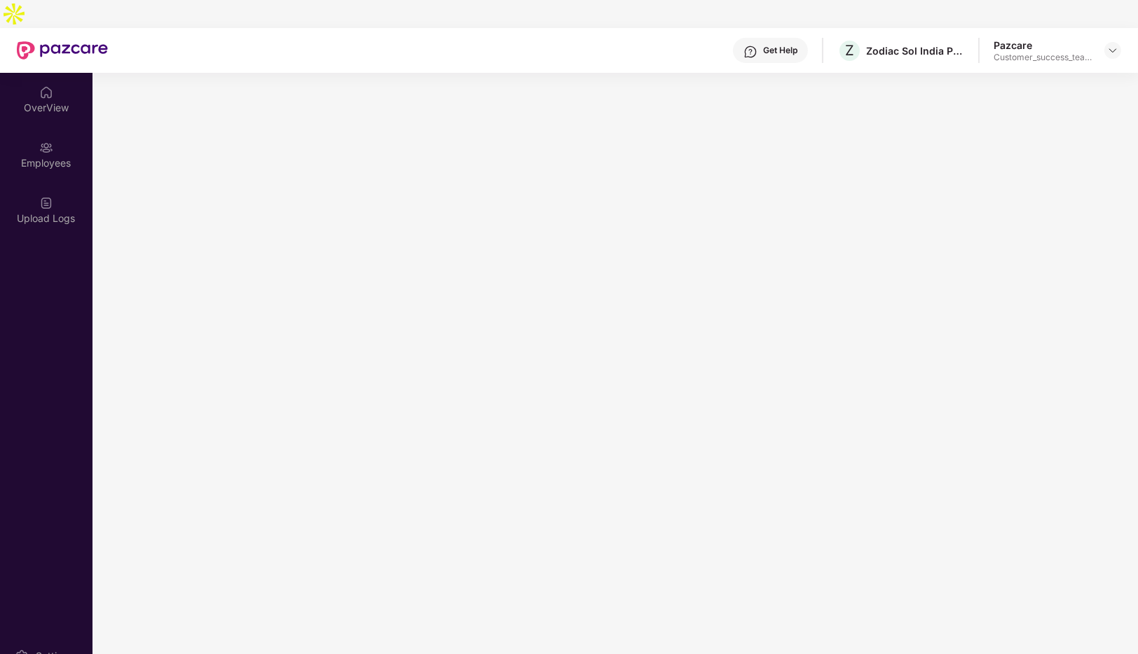 This screenshot has width=1138, height=654. What do you see at coordinates (1113, 50) in the screenshot?
I see `img: svg+xml;base64,PHN2ZyBpZD0iRHJvcGRvd24tMzJ4MzIiIHhtbG5zPSJodHRwOi8vd3d3LnczLm9yZy8yMDAwL3N2ZyIgd2...` at bounding box center [1113, 50].